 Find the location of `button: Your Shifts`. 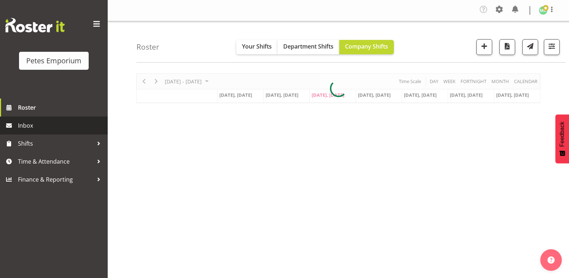

button: Your Shifts is located at coordinates (257, 47).